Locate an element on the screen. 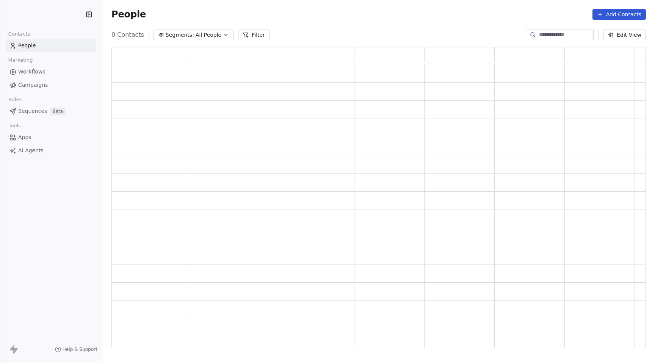 The image size is (655, 363). a: Help & Support is located at coordinates (76, 350).